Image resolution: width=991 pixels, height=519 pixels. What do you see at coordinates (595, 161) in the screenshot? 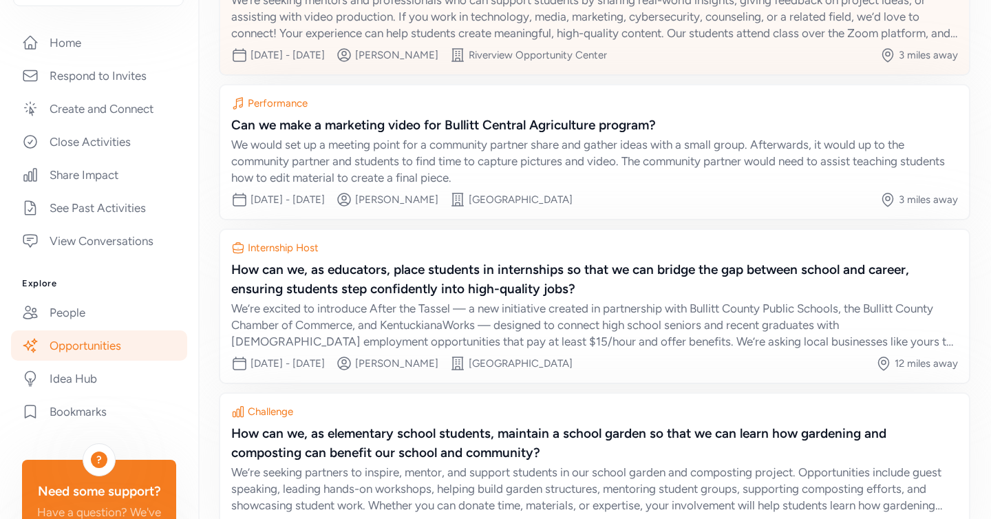
I see `div: We would set up a meeting point for a community partner share and gather ideas with a small group...` at bounding box center [595, 161].